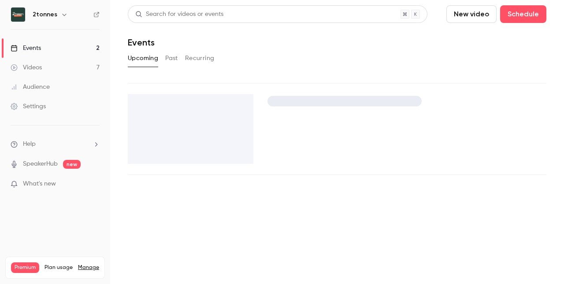  What do you see at coordinates (523, 14) in the screenshot?
I see `button: Schedule` at bounding box center [523, 14].